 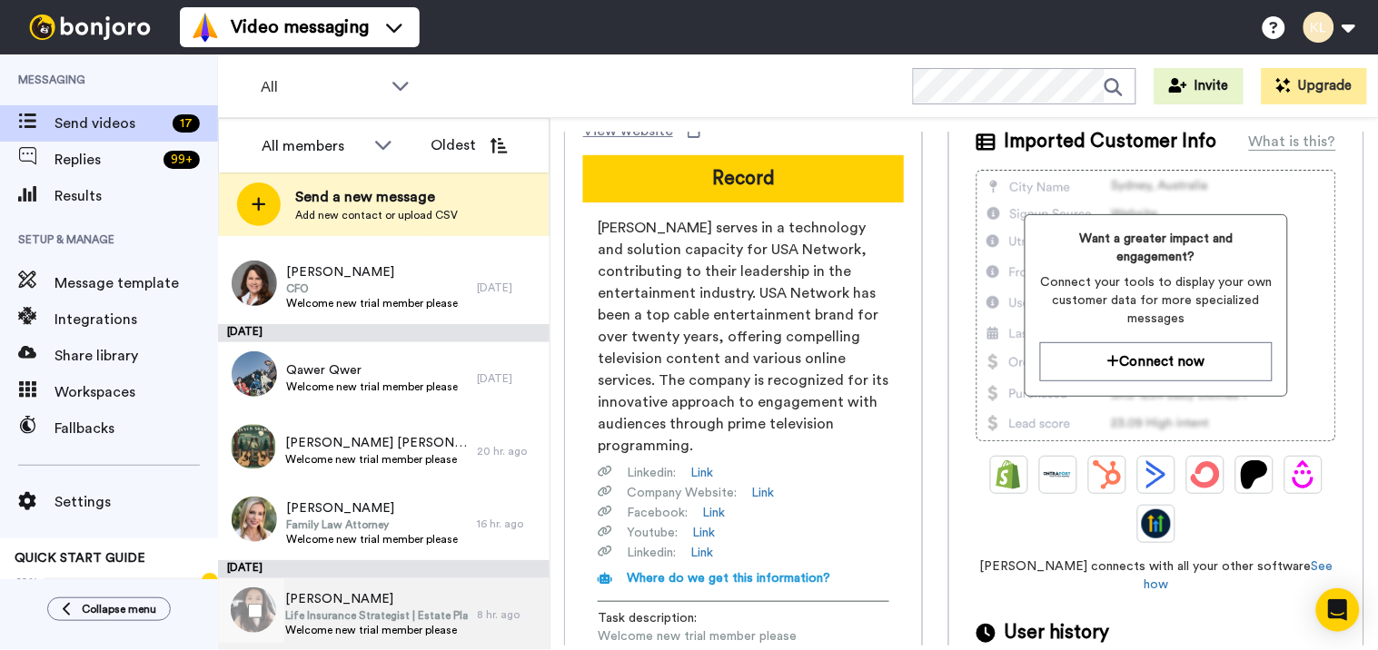 What do you see at coordinates (136, 392) in the screenshot?
I see `span: Workspaces` at bounding box center [136, 392].